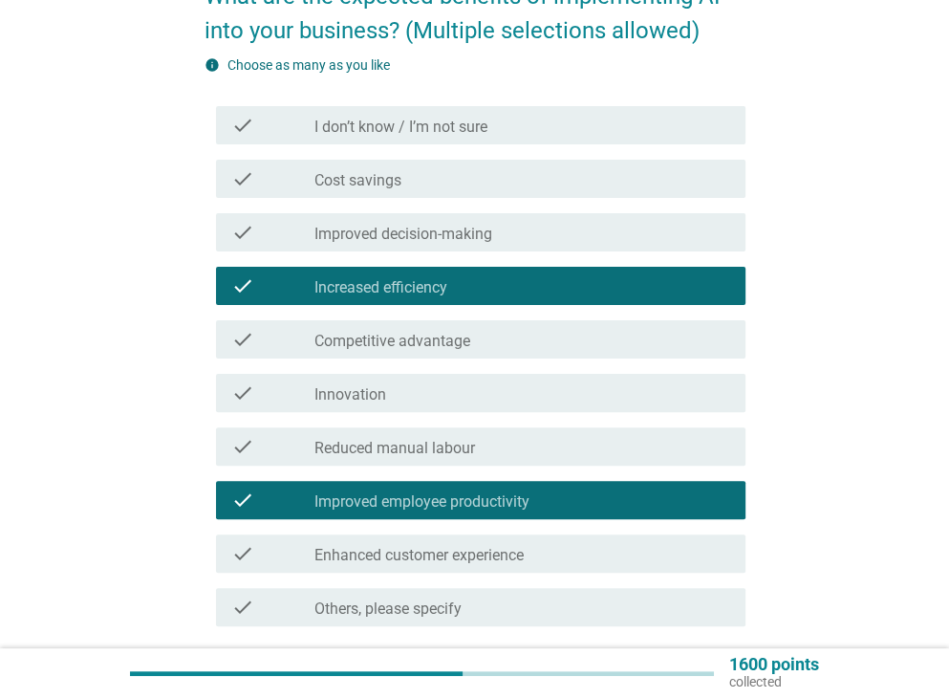 The height and width of the screenshot is (698, 949). Describe the element at coordinates (419, 555) in the screenshot. I see `label: Enhanced customer experience` at that location.